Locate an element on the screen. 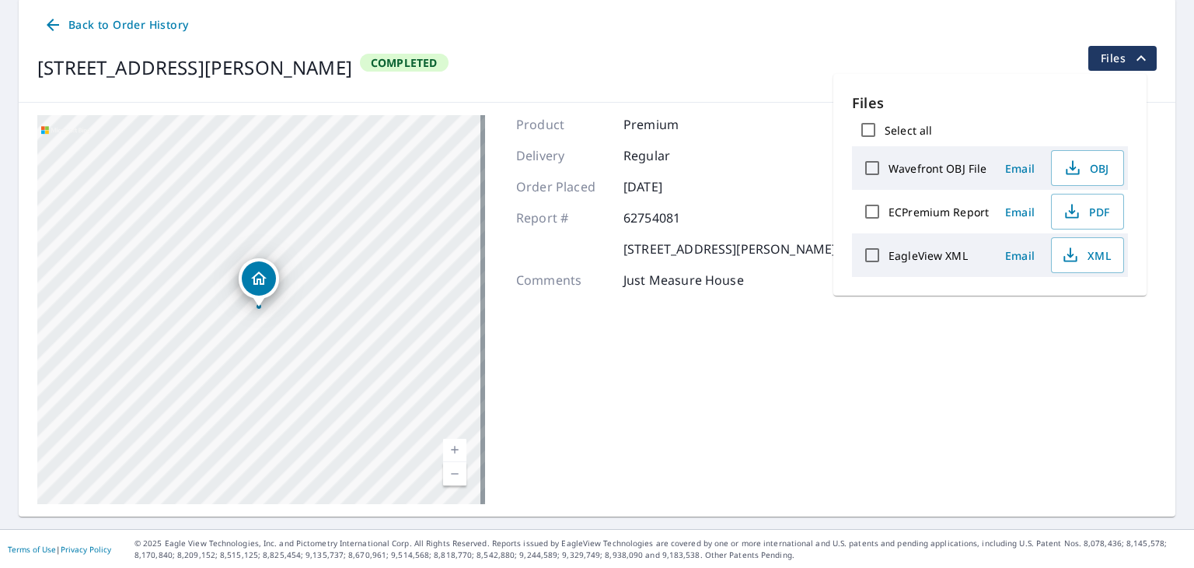 This screenshot has width=1194, height=568. label: Wavefront OBJ File is located at coordinates (938, 168).